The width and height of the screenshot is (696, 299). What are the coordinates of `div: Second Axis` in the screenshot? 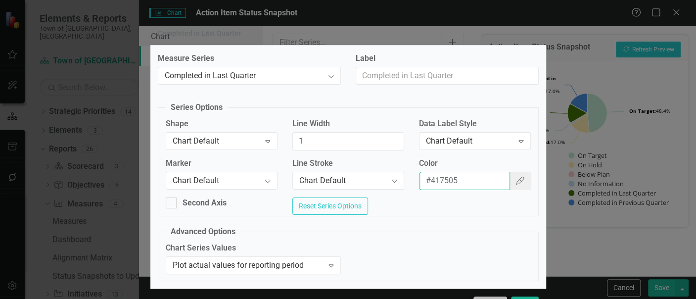 It's located at (204, 203).